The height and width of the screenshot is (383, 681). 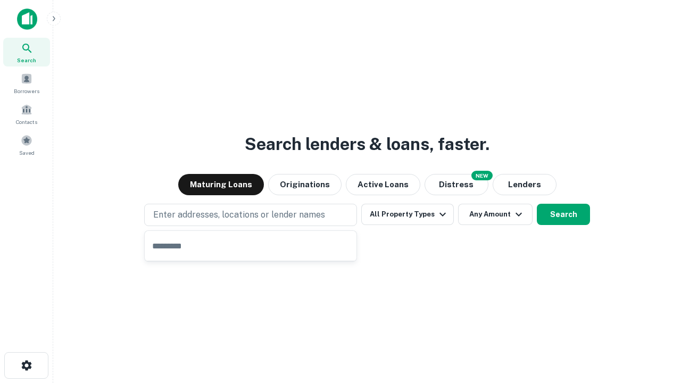 I want to click on button: Active Loans, so click(x=383, y=185).